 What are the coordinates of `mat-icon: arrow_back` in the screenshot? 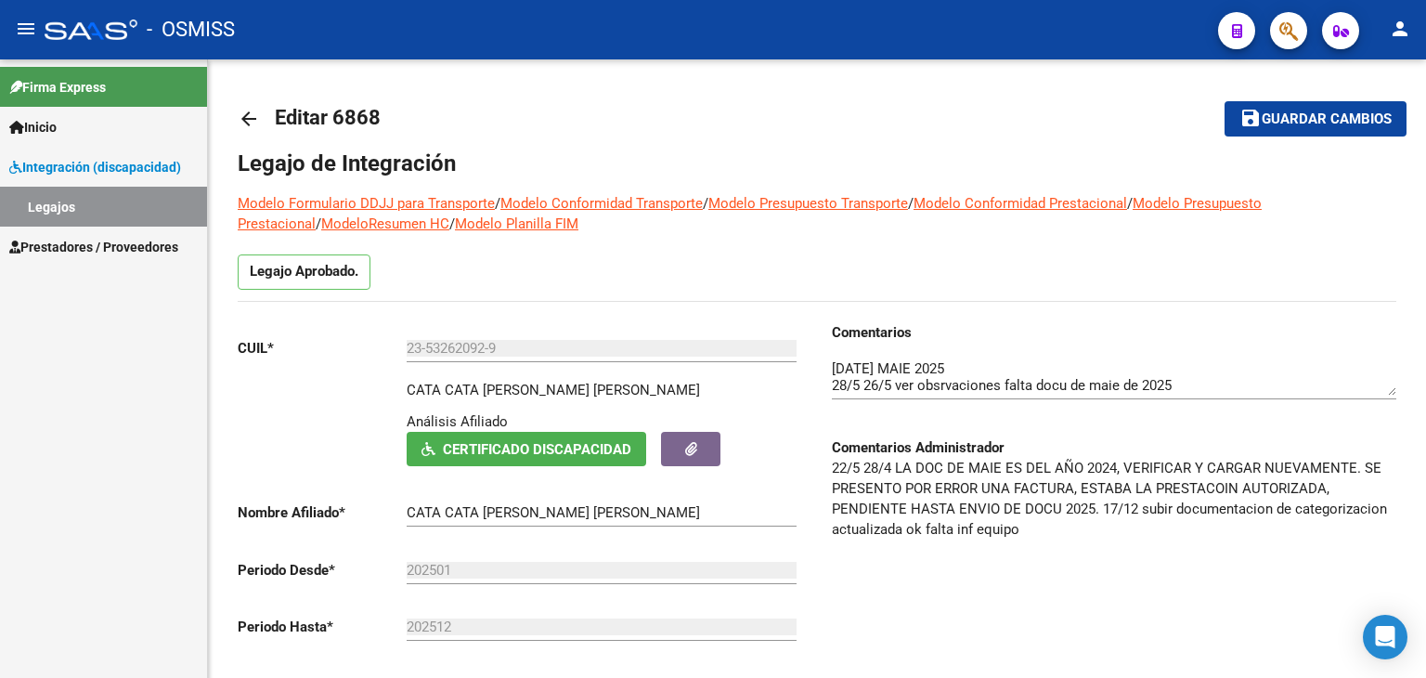 It's located at (249, 119).